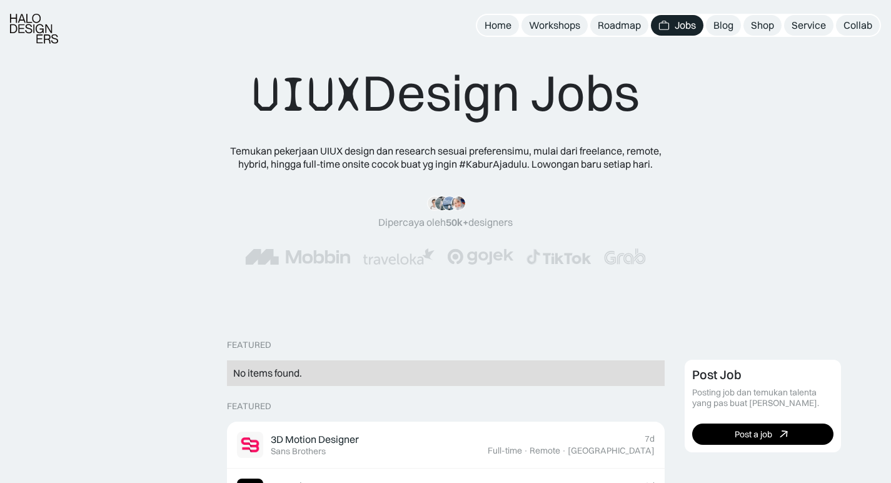  I want to click on div: Roadmap, so click(619, 25).